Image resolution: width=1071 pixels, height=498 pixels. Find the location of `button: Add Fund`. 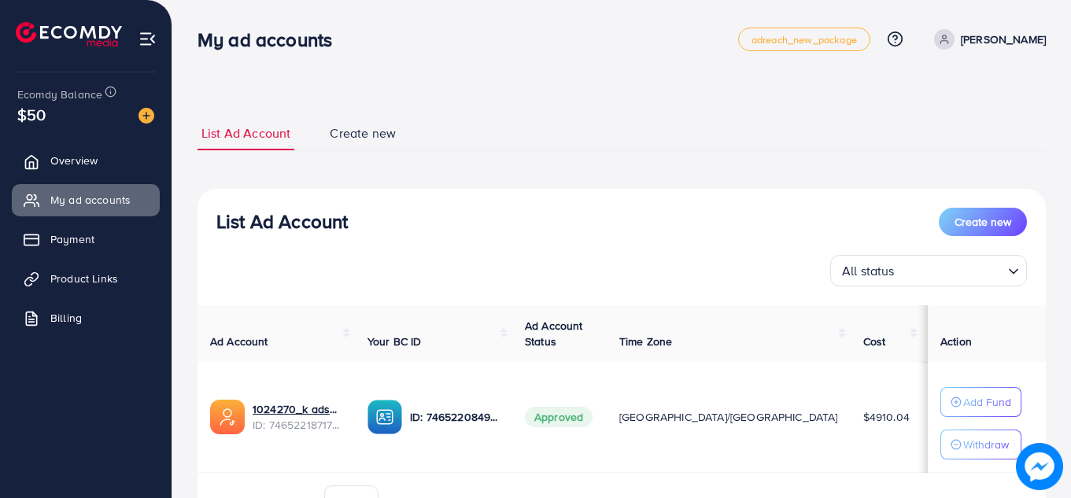

button: Add Fund is located at coordinates (981, 402).